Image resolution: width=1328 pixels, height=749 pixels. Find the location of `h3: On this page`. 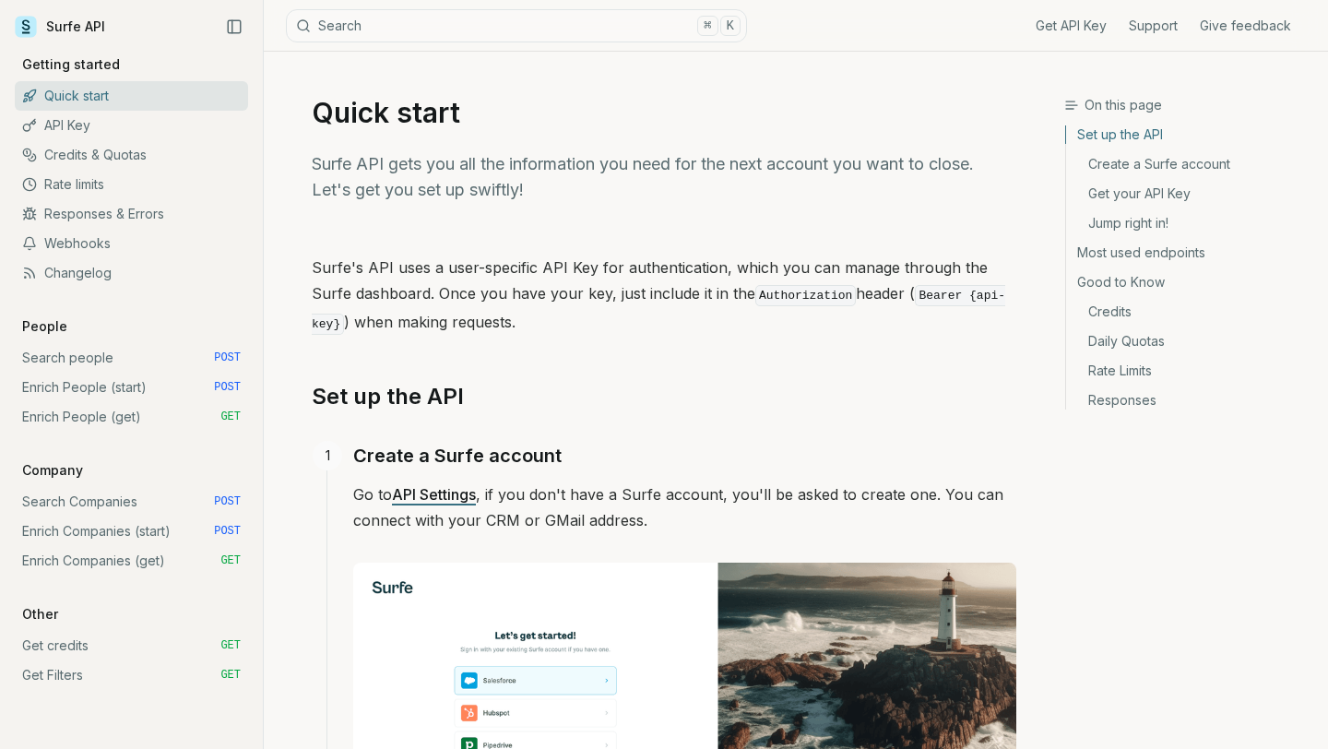

h3: On this page is located at coordinates (1188, 105).